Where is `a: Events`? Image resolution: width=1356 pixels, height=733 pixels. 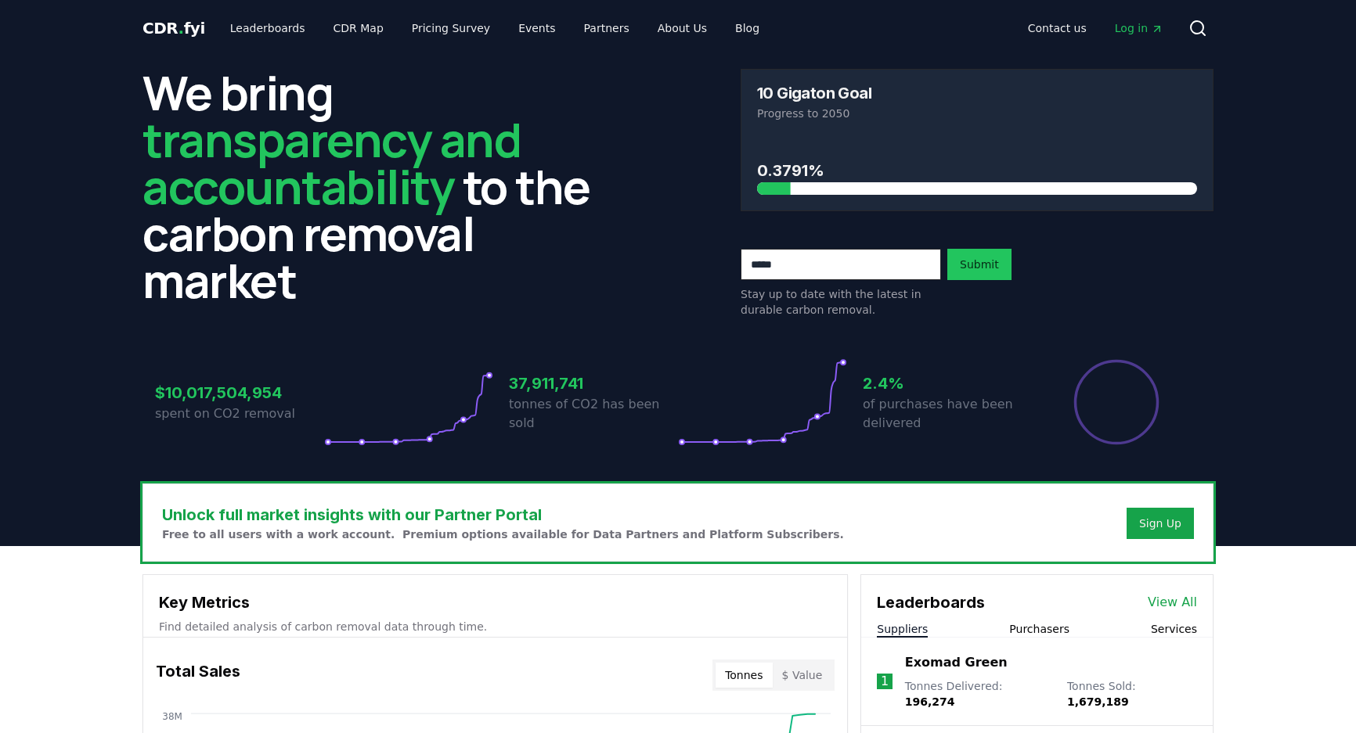
a: Events is located at coordinates (536, 28).